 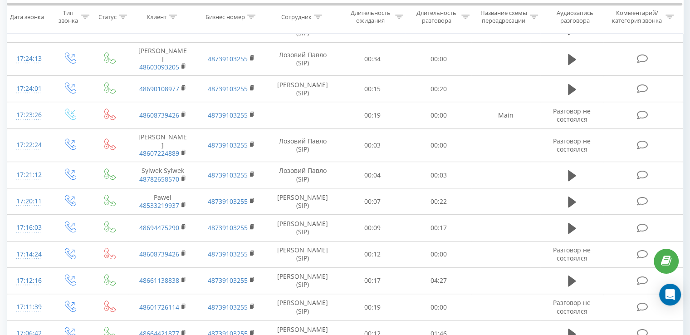 I want to click on td: 00:09, so click(x=373, y=228).